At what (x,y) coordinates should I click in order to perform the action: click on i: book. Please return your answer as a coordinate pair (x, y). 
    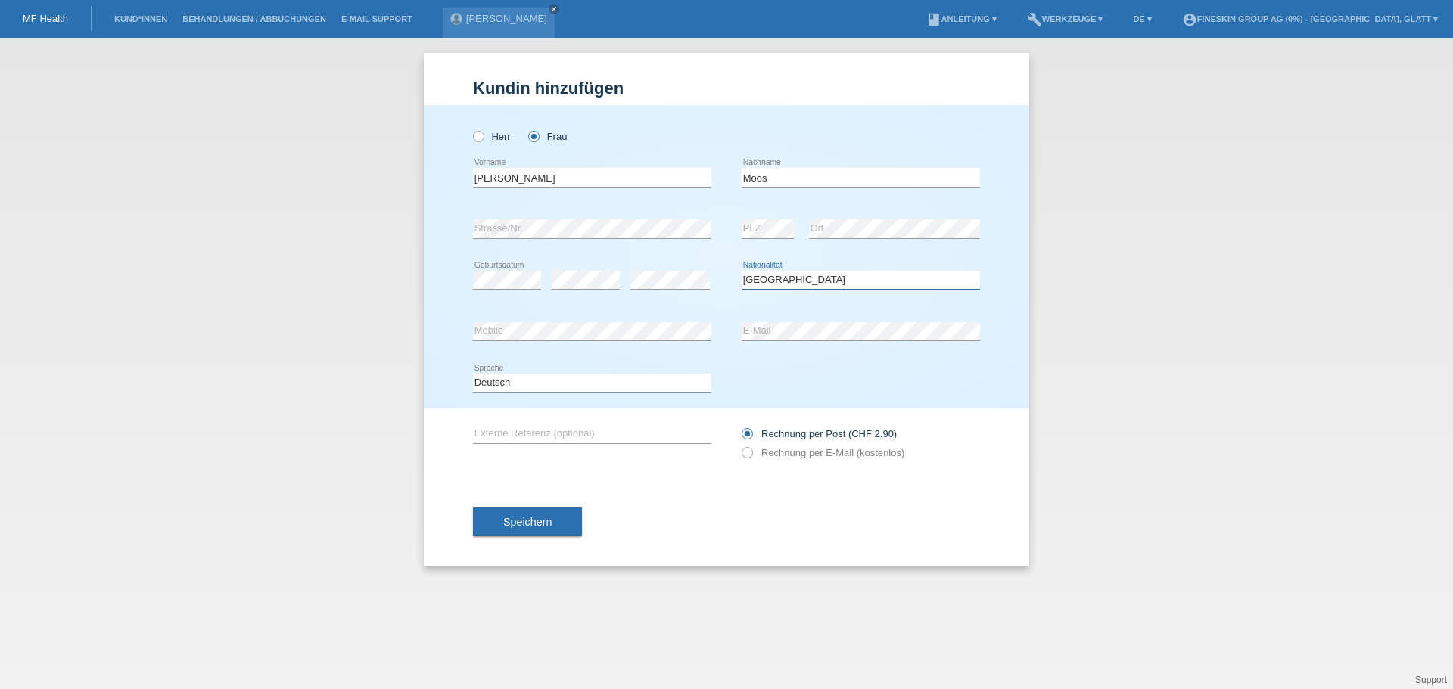
    Looking at the image, I should click on (934, 20).